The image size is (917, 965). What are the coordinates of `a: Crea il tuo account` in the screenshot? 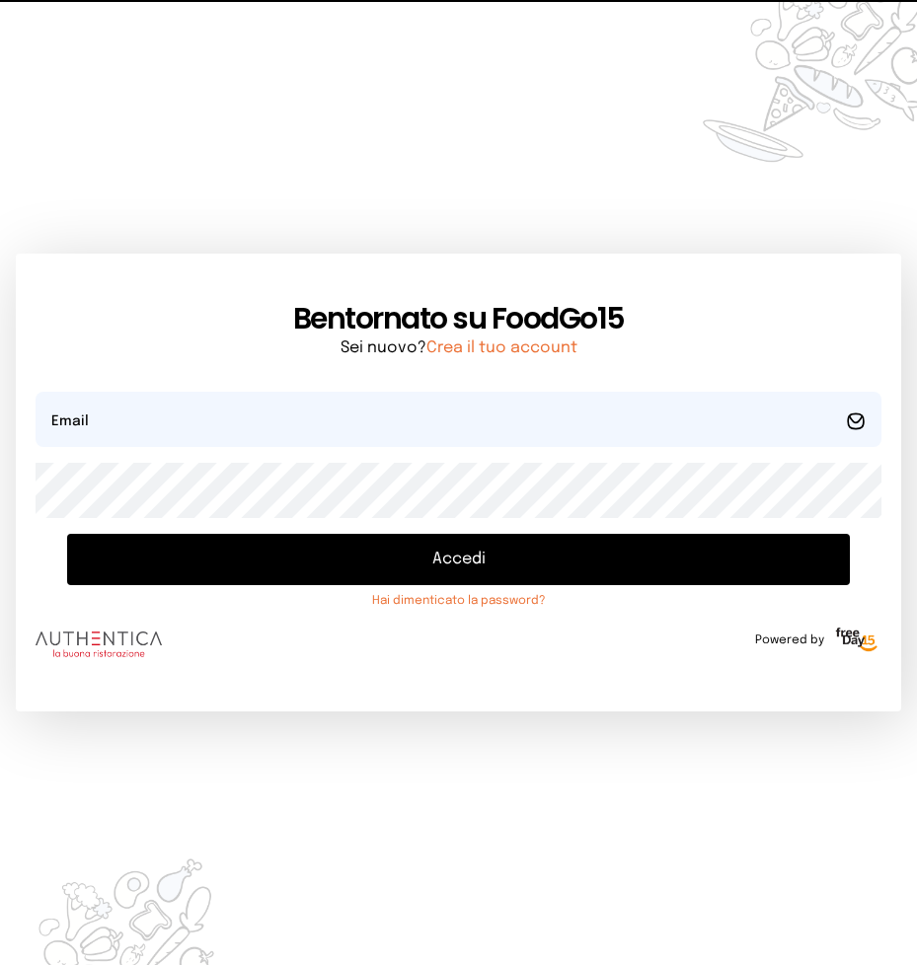 It's located at (501, 347).